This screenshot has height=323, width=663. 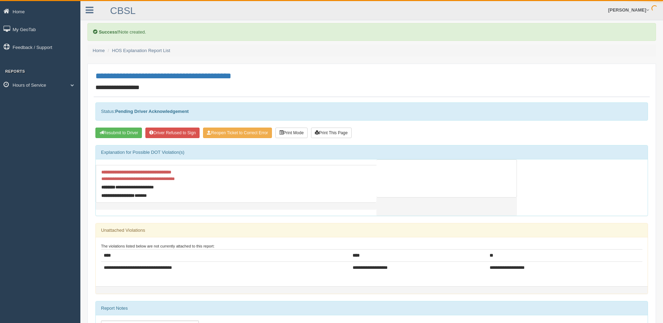 I want to click on button: Reopen Ticket, so click(x=237, y=133).